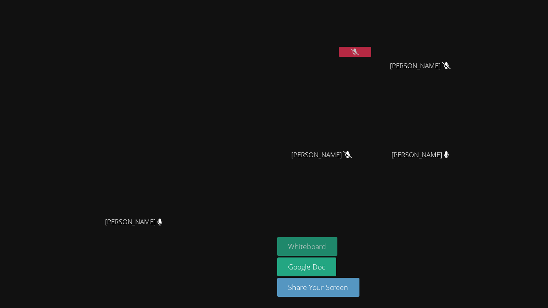  What do you see at coordinates (307, 267) in the screenshot?
I see `a: Google Doc` at bounding box center [307, 267].